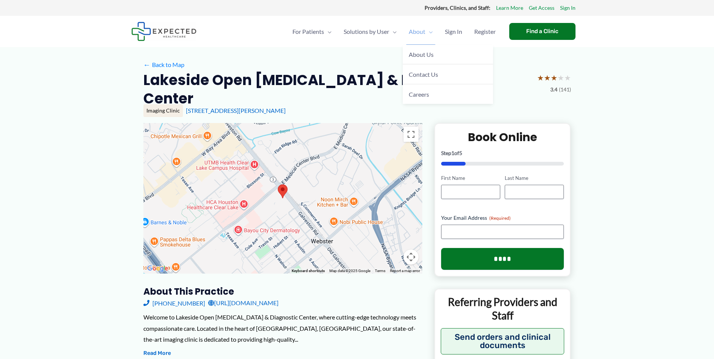 This screenshot has height=359, width=714. Describe the element at coordinates (542, 8) in the screenshot. I see `a: Get Access` at that location.